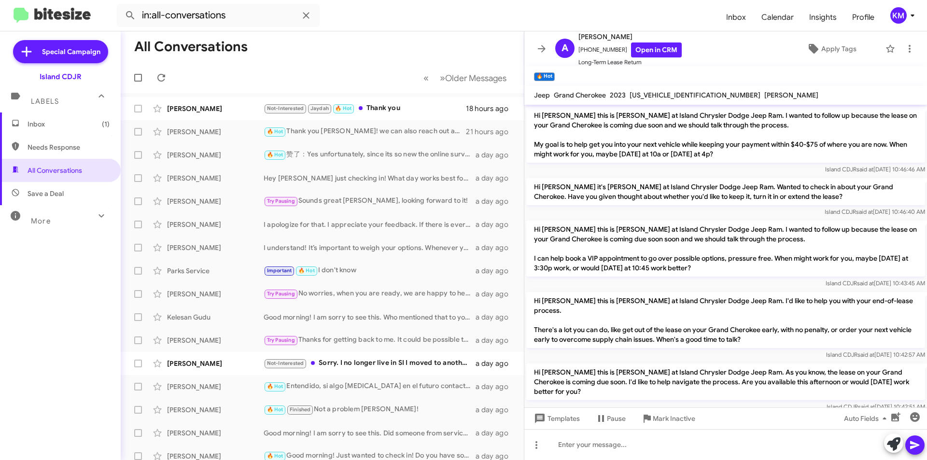 The image size is (927, 460). Describe the element at coordinates (300, 409) in the screenshot. I see `span: Finished` at that location.